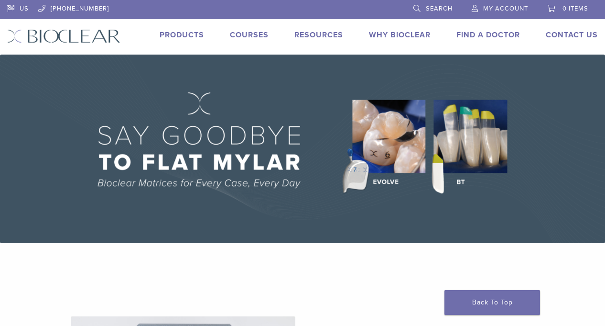 The width and height of the screenshot is (605, 326). I want to click on a: Find A Doctor, so click(488, 35).